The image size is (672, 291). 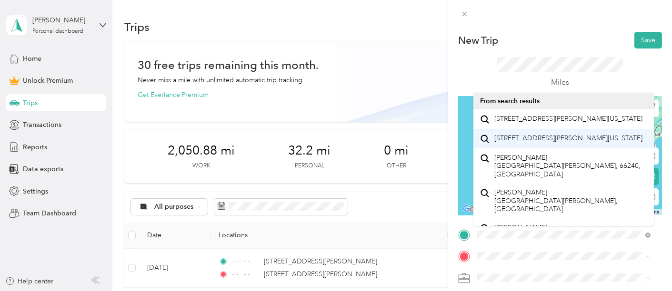 I want to click on img: Google, so click(x=476, y=210).